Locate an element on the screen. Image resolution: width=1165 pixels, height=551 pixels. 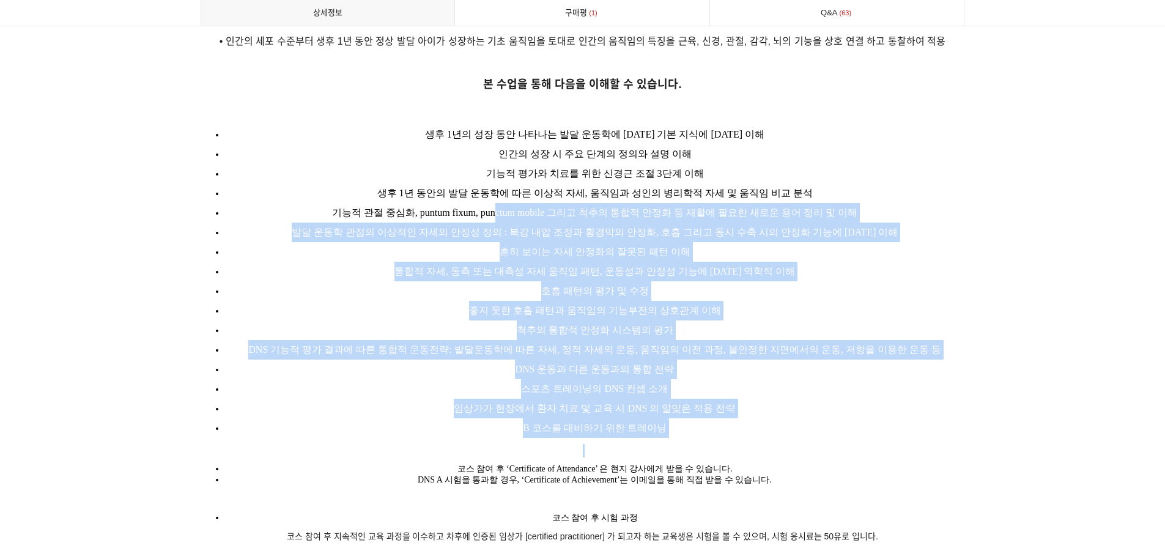
span: 1 is located at coordinates (593, 13).